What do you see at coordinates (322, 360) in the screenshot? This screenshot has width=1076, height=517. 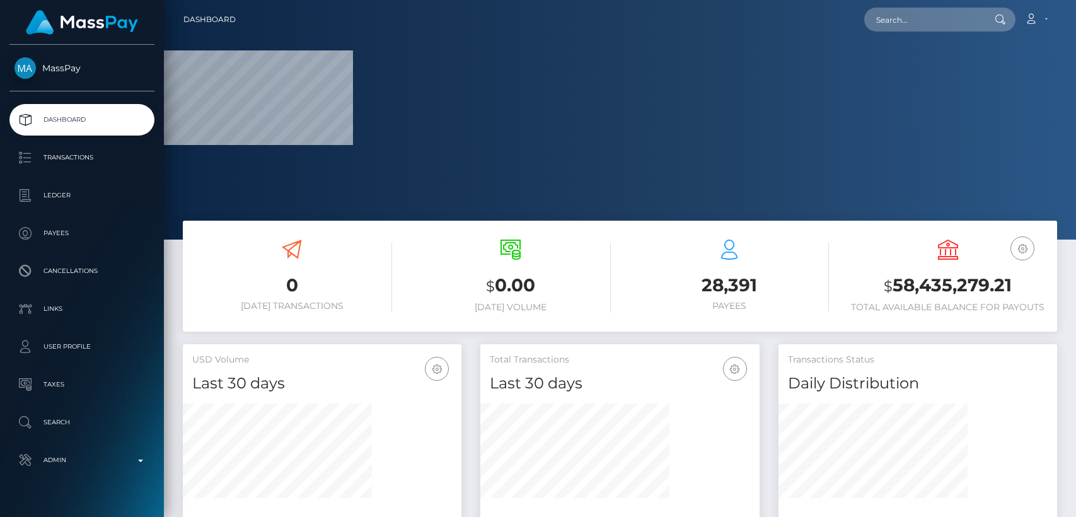 I see `h5: USD Volume` at bounding box center [322, 360].